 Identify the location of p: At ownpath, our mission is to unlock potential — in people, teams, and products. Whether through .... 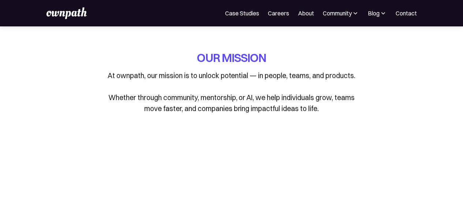
(232, 92).